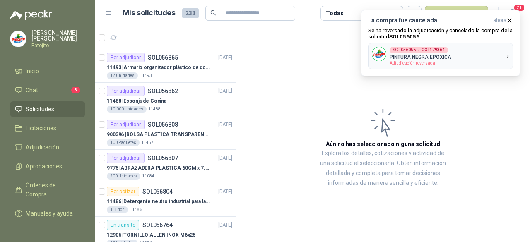 The image size is (530, 242). I want to click on button: La compra fue canceladaahora Se ha reversado la adjudicación y cancelado la compra de la solicitu..., so click(441, 43).